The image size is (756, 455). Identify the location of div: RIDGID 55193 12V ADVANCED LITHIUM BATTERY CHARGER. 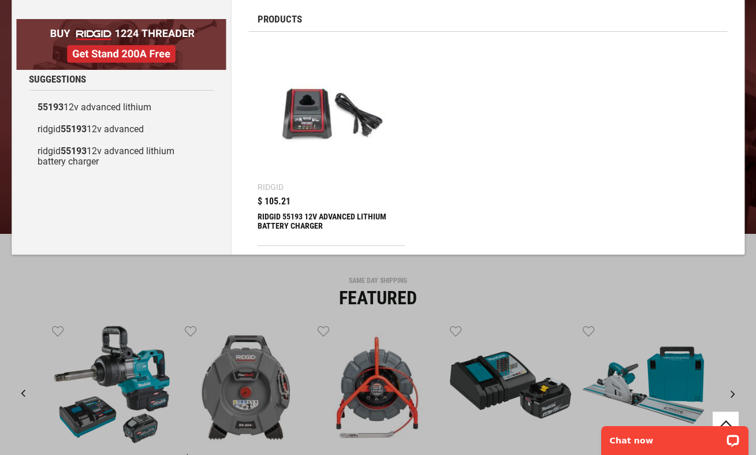
(331, 226).